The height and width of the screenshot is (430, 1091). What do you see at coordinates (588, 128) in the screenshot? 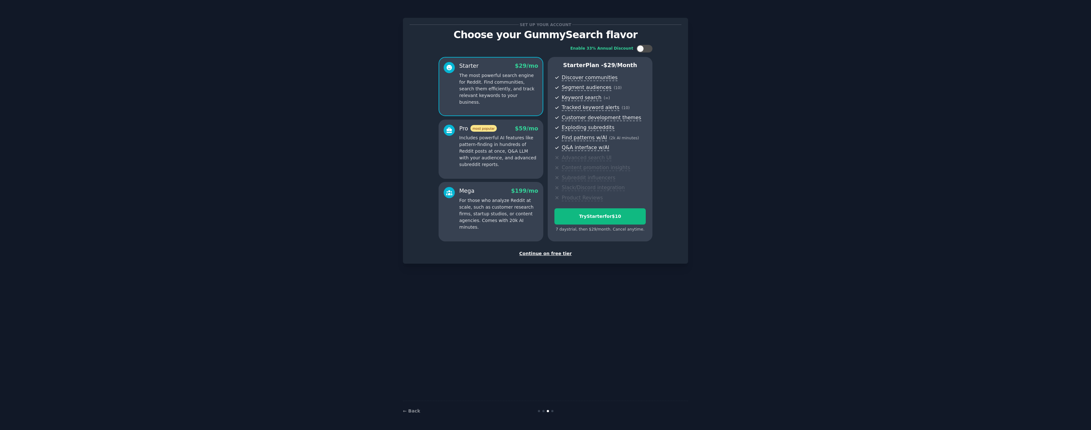
I see `span: Exploding subreddits` at bounding box center [588, 128].